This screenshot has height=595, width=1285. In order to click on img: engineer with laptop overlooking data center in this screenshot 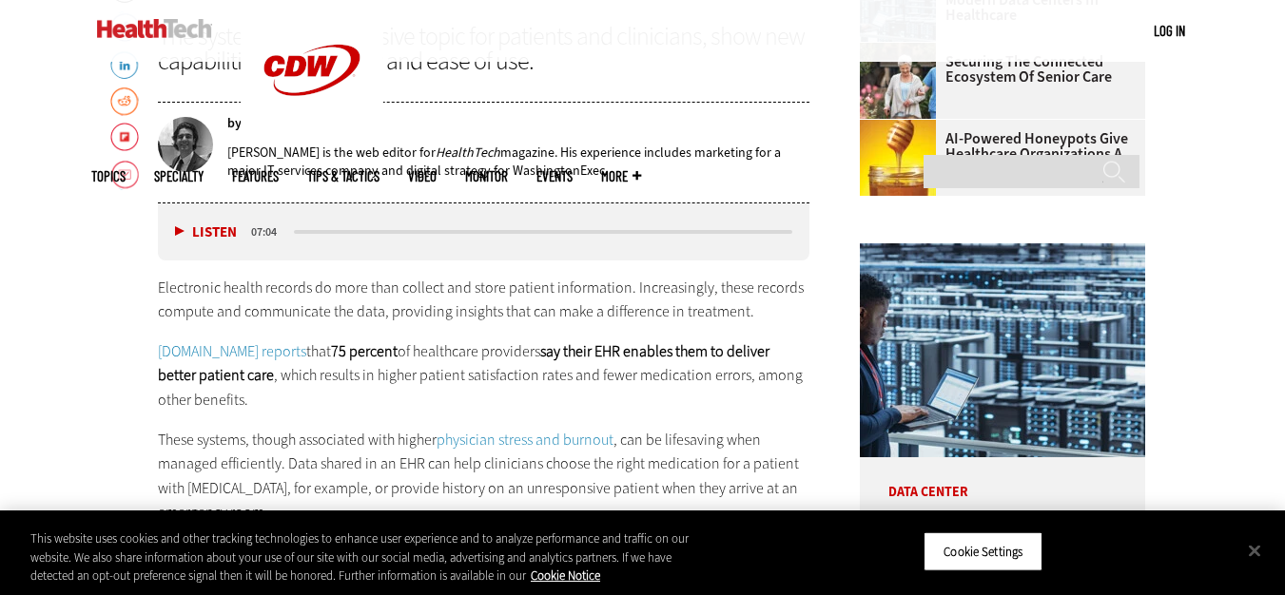, I will do `click(1003, 350)`.